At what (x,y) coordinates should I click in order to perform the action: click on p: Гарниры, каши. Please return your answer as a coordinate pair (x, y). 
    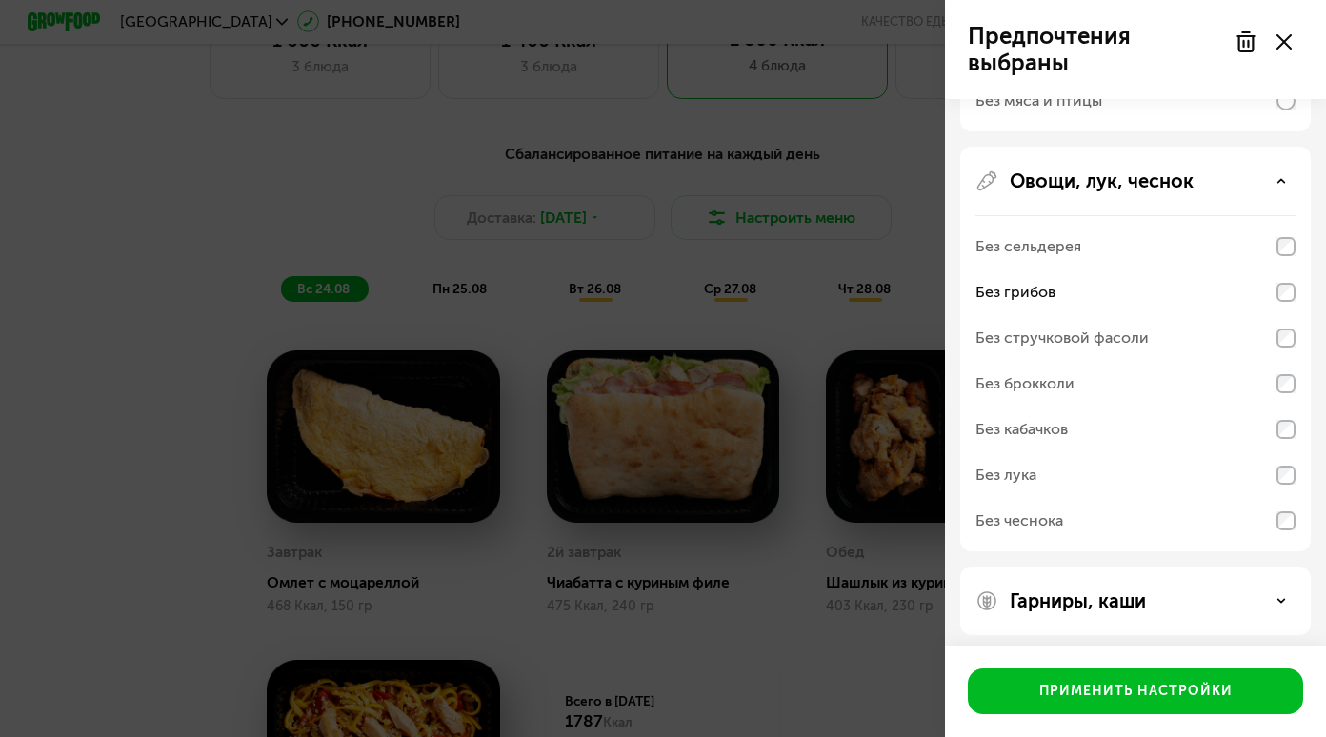
    Looking at the image, I should click on (1077, 601).